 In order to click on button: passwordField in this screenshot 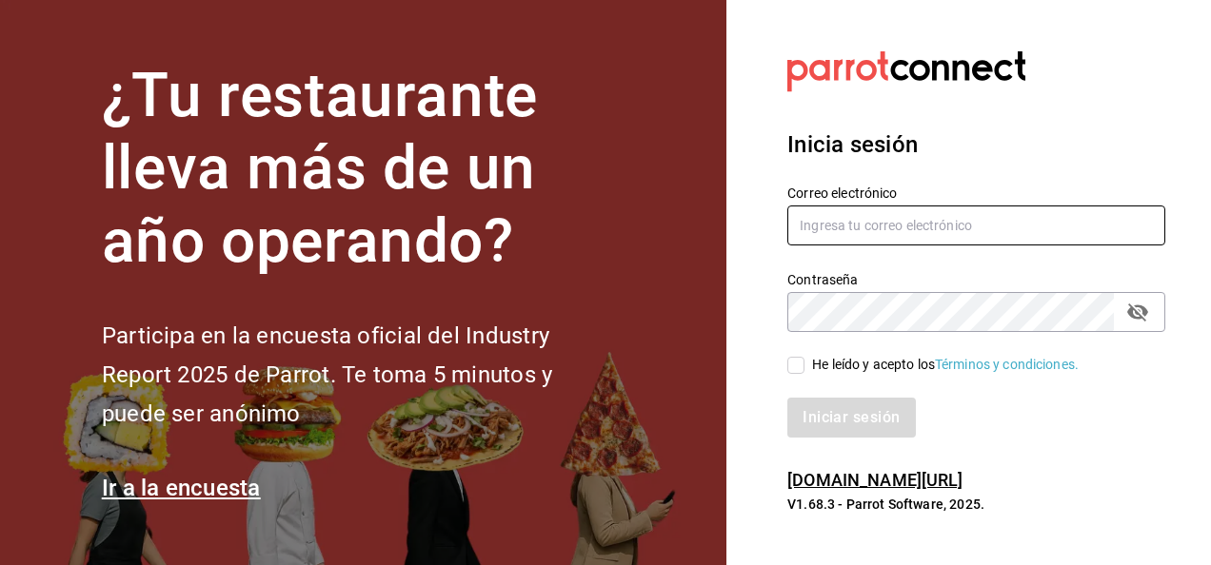, I will do `click(1137, 312)`.